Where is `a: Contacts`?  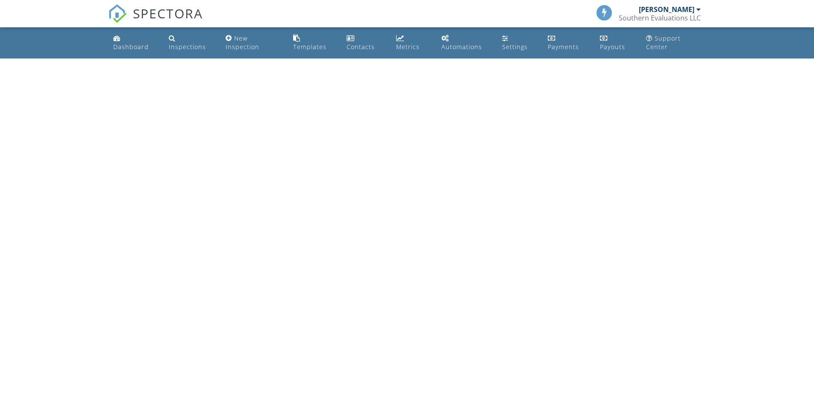 a: Contacts is located at coordinates (364, 43).